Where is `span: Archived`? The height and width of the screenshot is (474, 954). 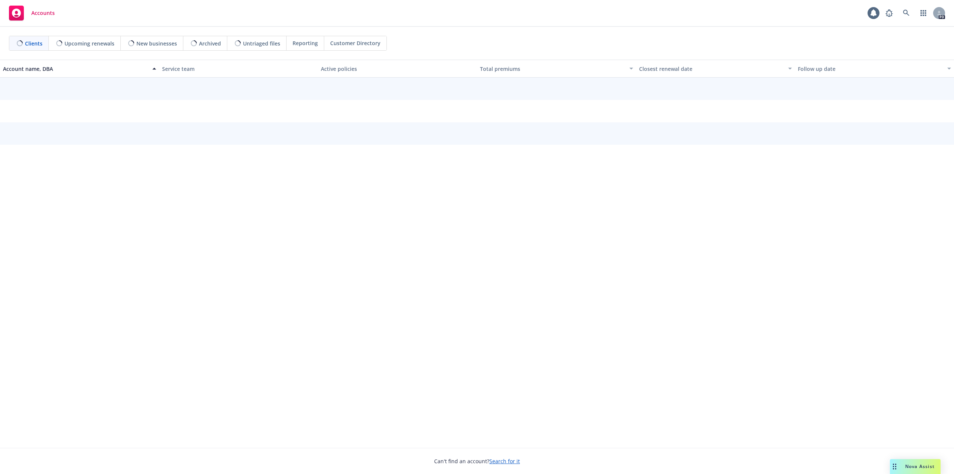
span: Archived is located at coordinates (210, 43).